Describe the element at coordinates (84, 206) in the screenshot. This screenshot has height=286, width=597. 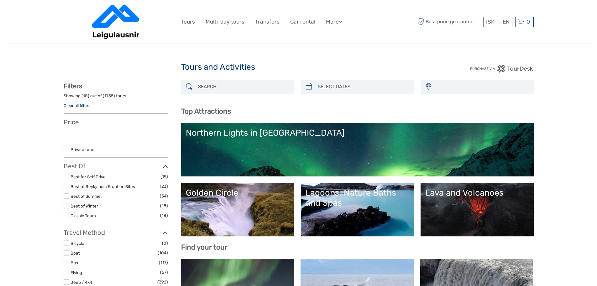
I see `a: Best of Winter` at that location.